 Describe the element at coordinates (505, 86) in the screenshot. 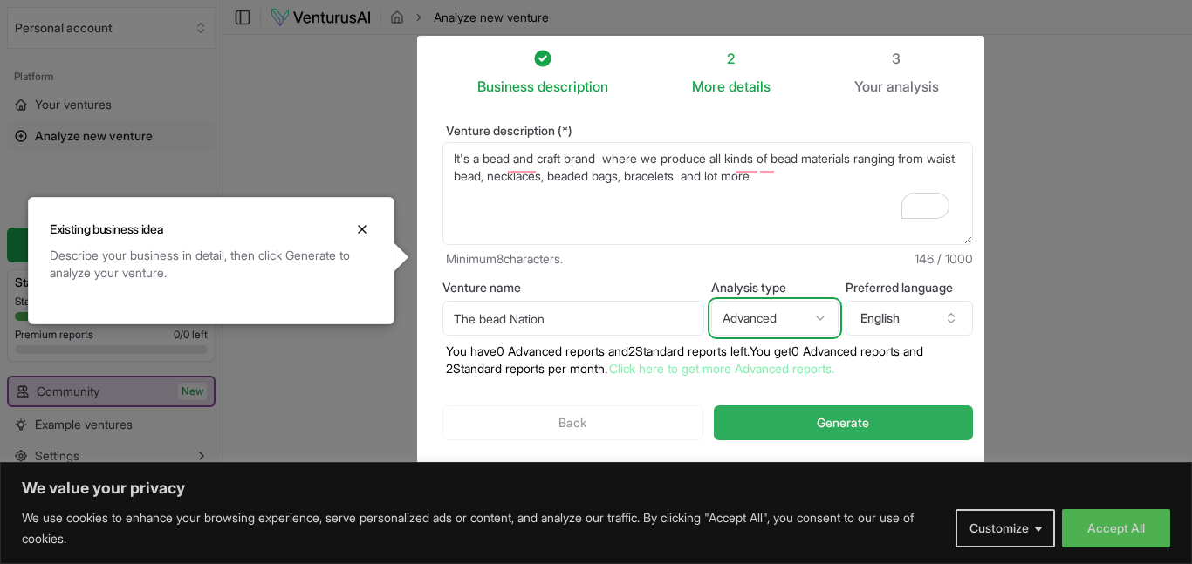

I see `span: Business` at that location.